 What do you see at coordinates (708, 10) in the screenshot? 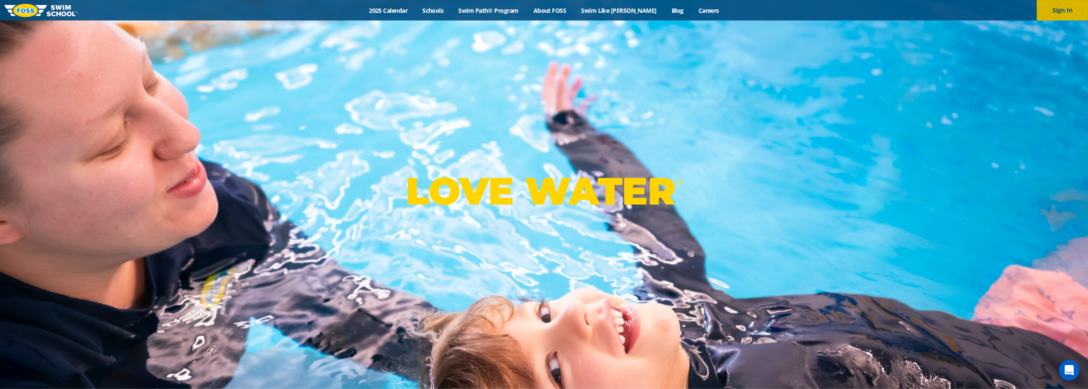
I see `a: Careers` at bounding box center [708, 10].